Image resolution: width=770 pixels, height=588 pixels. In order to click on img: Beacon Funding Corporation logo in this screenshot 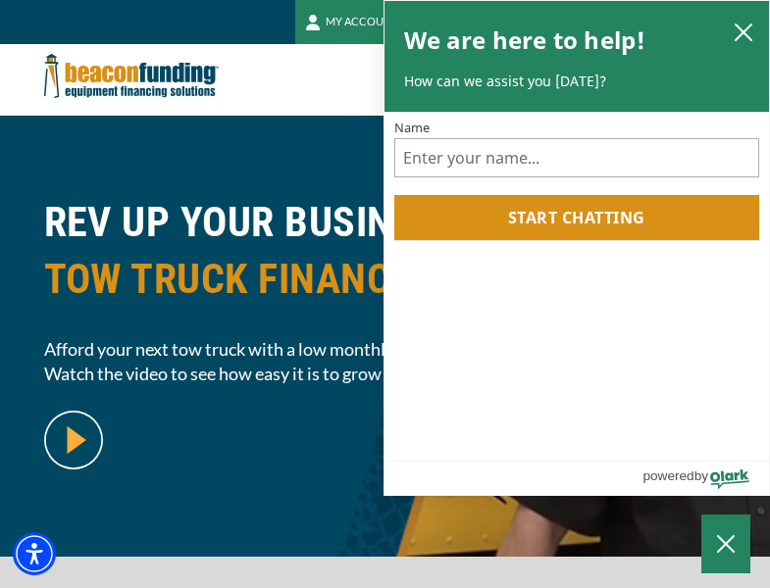, I will do `click(131, 75)`.